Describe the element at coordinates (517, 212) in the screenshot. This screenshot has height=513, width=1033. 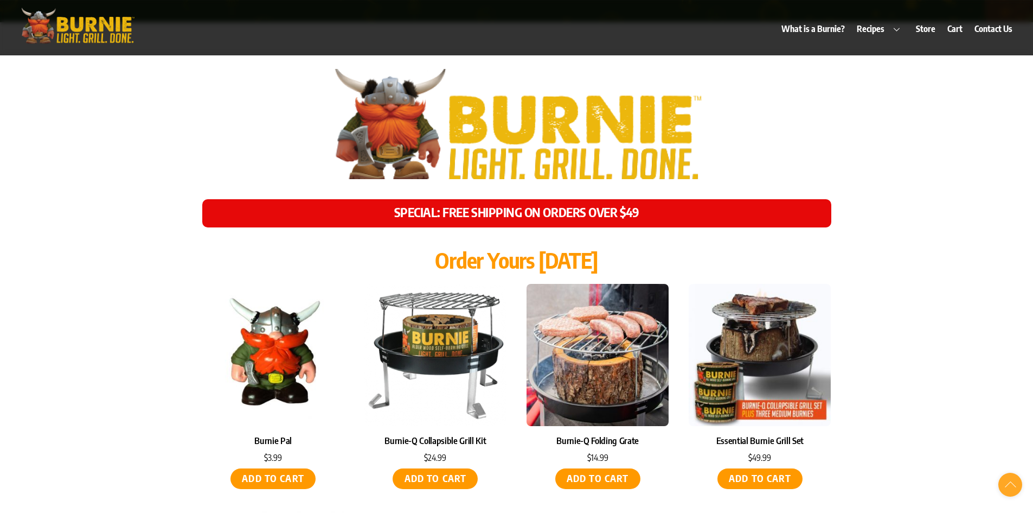
I see `span: SPECIAL: FREE SHIPPING ON ORDERS OVER $49` at that location.